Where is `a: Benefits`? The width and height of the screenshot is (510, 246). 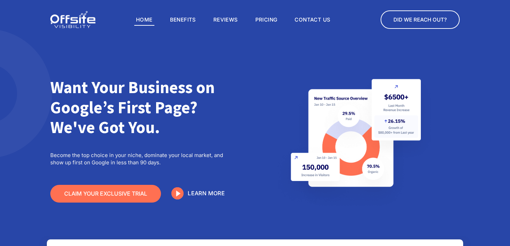
a: Benefits is located at coordinates (183, 20).